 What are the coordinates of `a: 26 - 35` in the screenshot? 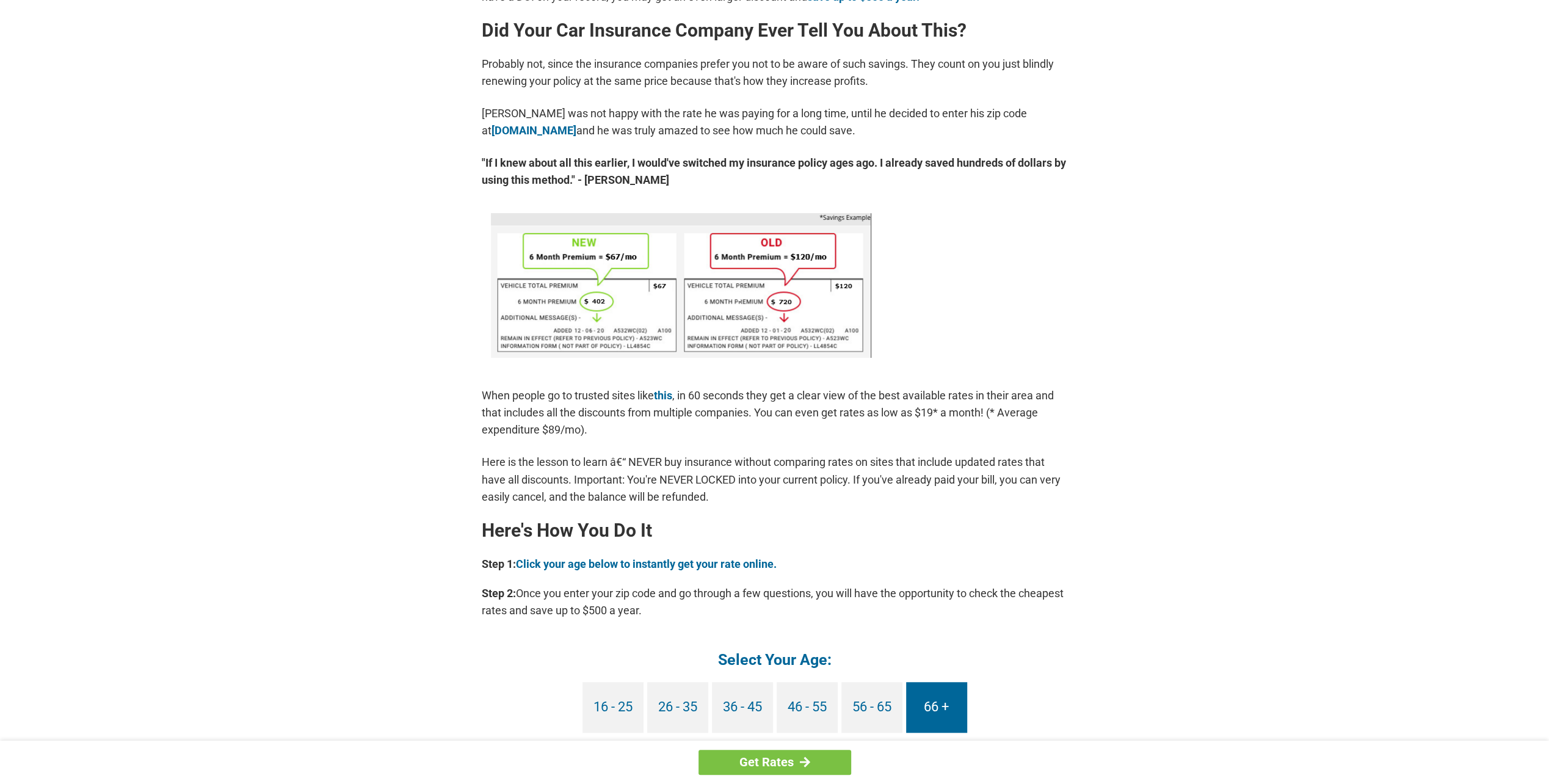 It's located at (678, 706).